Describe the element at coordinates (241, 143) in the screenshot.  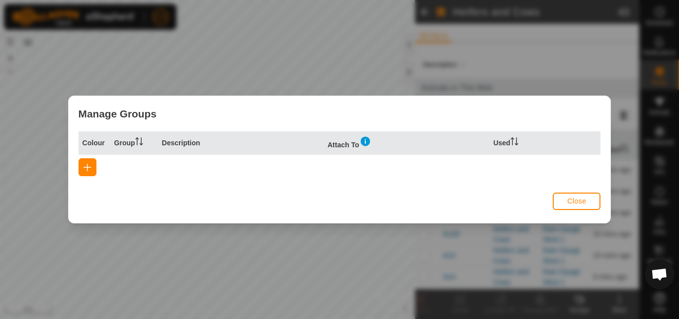
I see `th: Description` at that location.